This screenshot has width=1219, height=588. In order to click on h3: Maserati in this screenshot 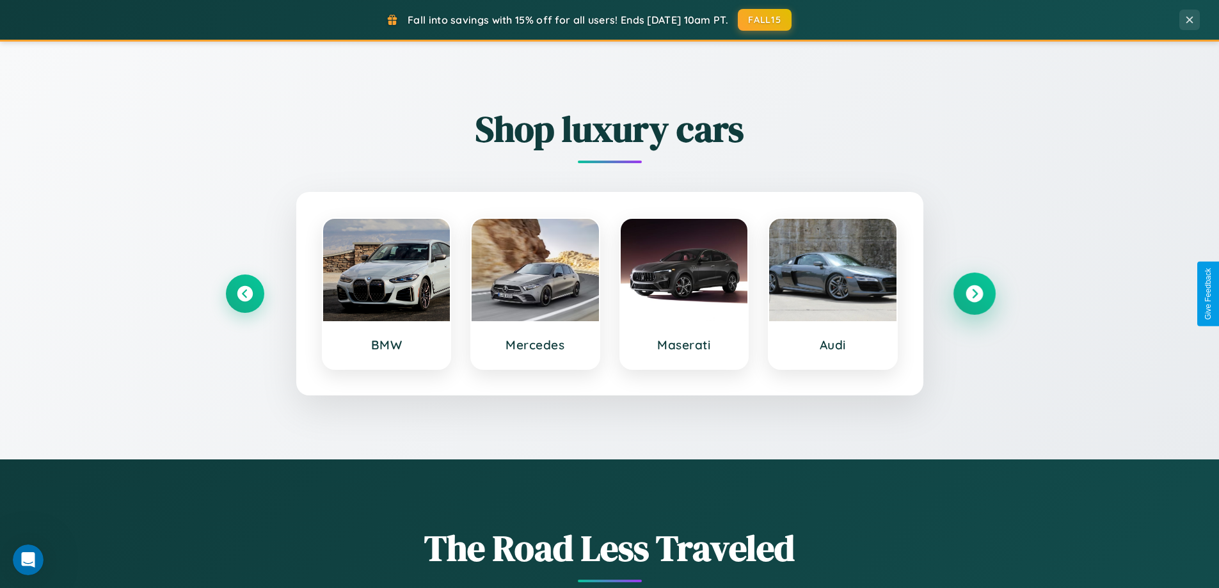, I will do `click(684, 345)`.